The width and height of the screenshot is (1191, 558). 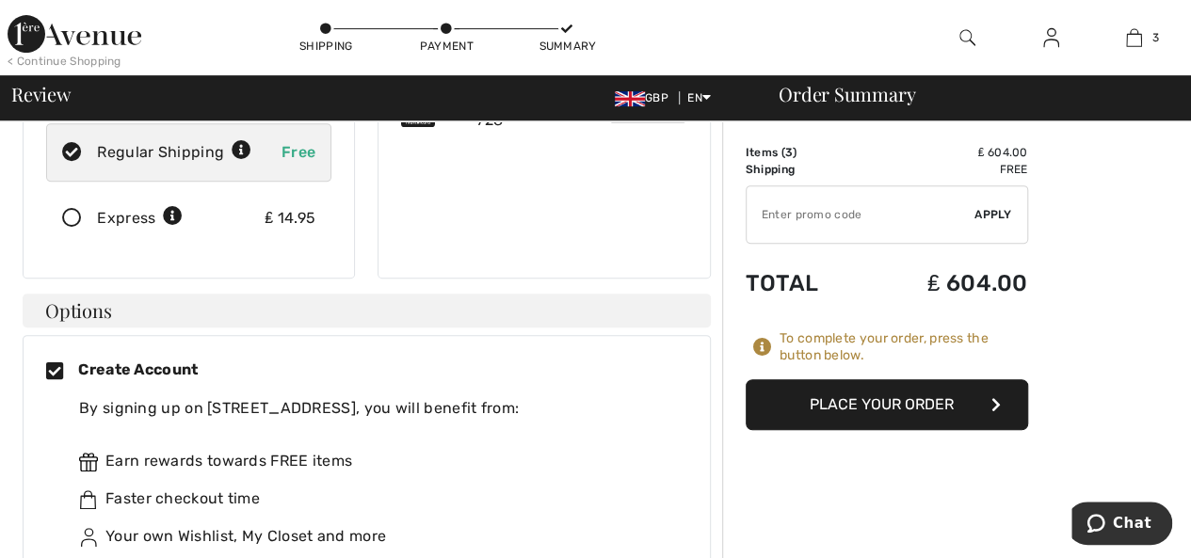 What do you see at coordinates (88, 500) in the screenshot?
I see `img: faster.svg` at bounding box center [88, 500].